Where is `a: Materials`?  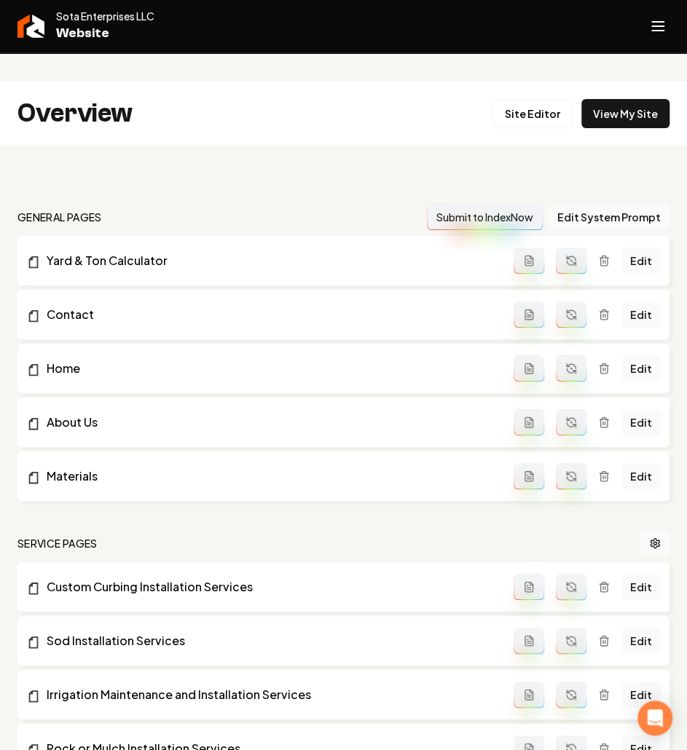
a: Materials is located at coordinates (270, 476).